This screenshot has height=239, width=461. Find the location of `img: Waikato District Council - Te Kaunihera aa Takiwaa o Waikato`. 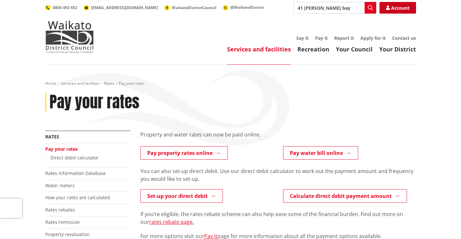

img: Waikato District Council - Te Kaunihera aa Takiwaa o Waikato is located at coordinates (70, 37).